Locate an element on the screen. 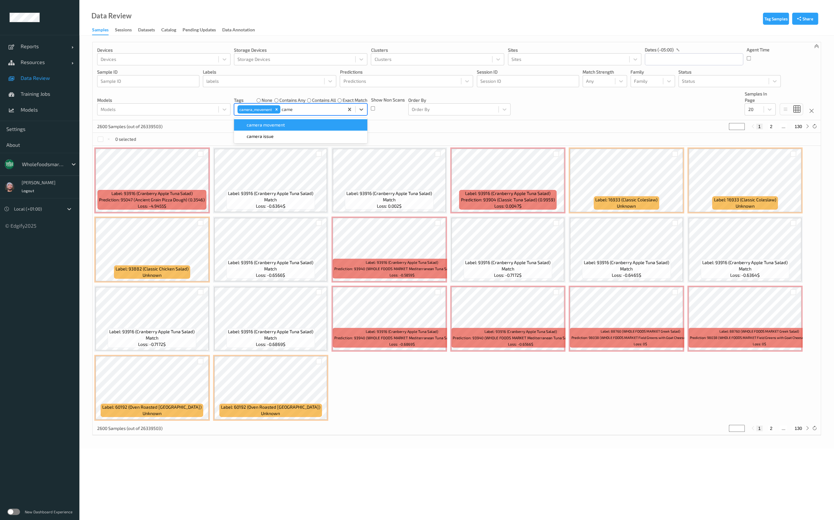  p: Storage Devices is located at coordinates (301, 50).